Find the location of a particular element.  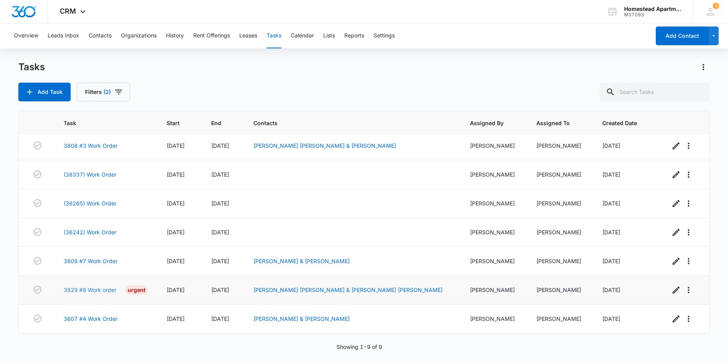

button: Tasks is located at coordinates (274, 36).